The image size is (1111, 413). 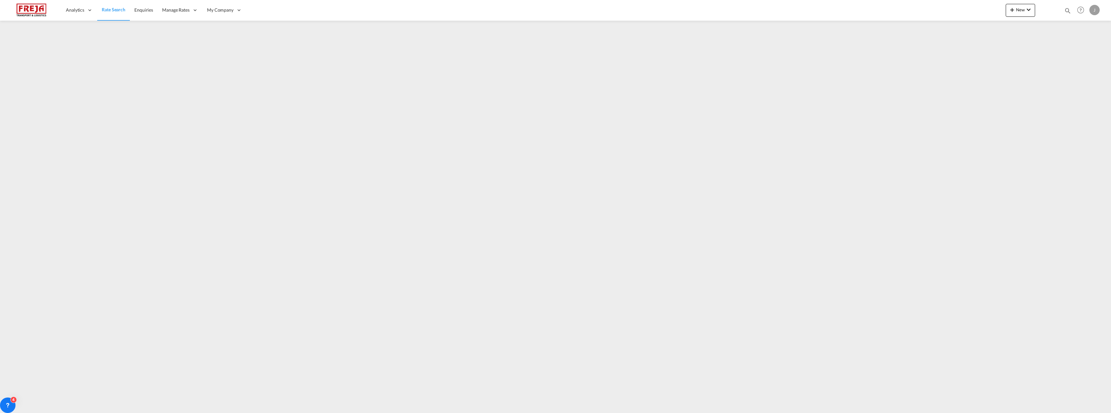 I want to click on md-icon: icon-chevron-down, so click(x=1029, y=10).